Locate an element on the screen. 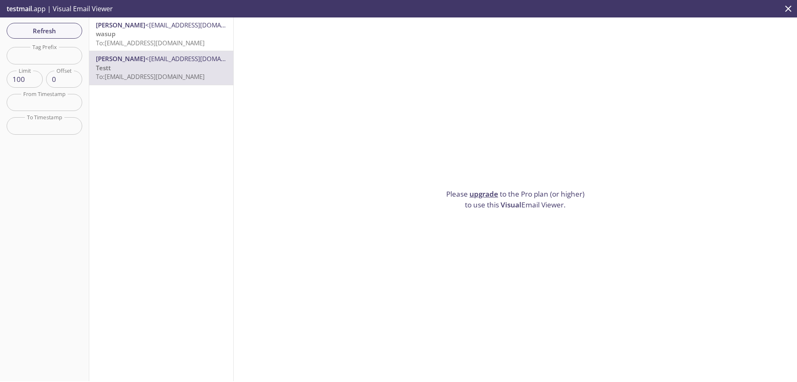 The height and width of the screenshot is (382, 797). span: Visual is located at coordinates (511, 204).